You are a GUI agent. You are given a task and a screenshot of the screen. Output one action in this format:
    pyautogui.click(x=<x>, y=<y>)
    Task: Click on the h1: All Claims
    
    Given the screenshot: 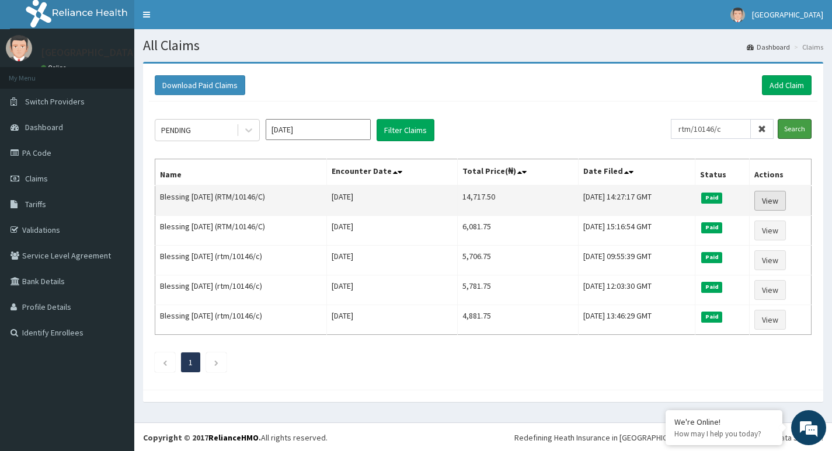 What is the action you would take?
    pyautogui.click(x=483, y=46)
    